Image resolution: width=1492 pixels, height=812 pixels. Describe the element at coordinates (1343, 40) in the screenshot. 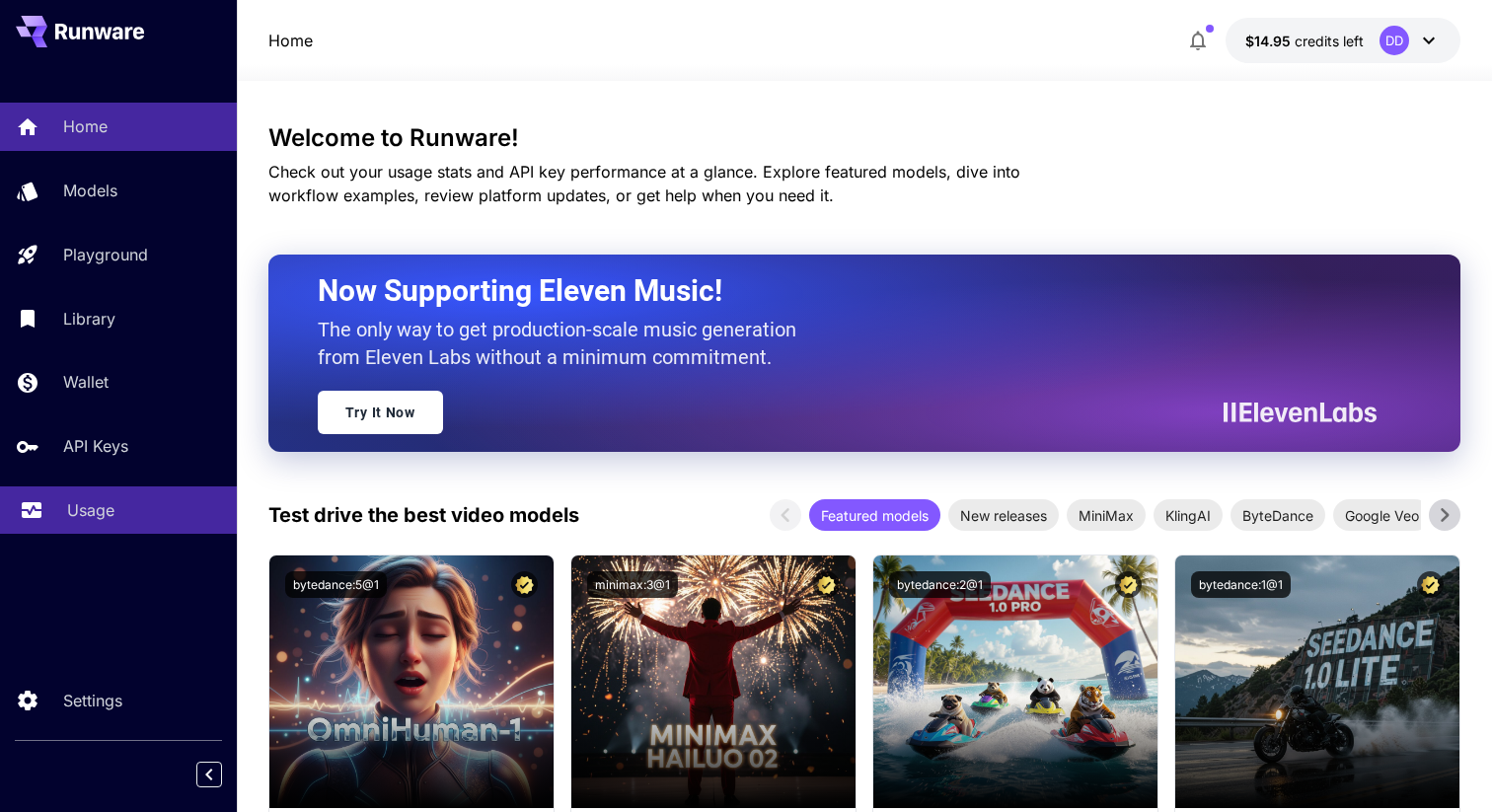

I see `button: $14.9478DD` at that location.